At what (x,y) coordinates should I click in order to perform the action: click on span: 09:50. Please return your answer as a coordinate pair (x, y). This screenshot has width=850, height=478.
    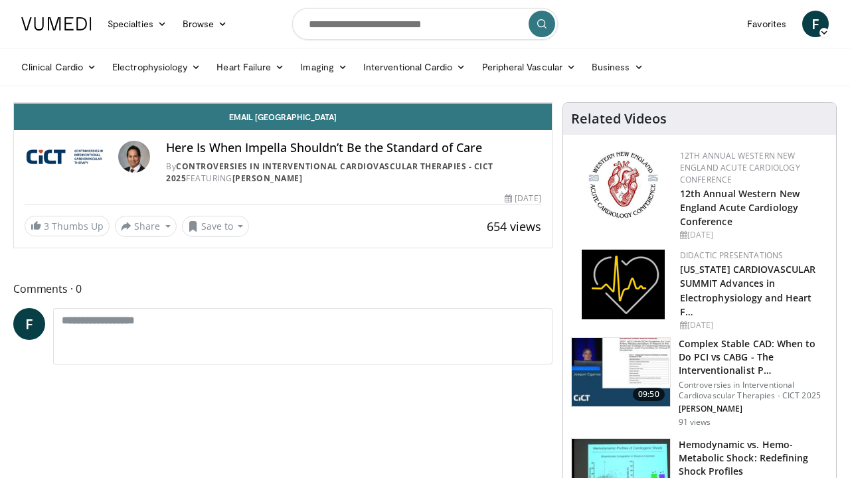
    Looking at the image, I should click on (649, 394).